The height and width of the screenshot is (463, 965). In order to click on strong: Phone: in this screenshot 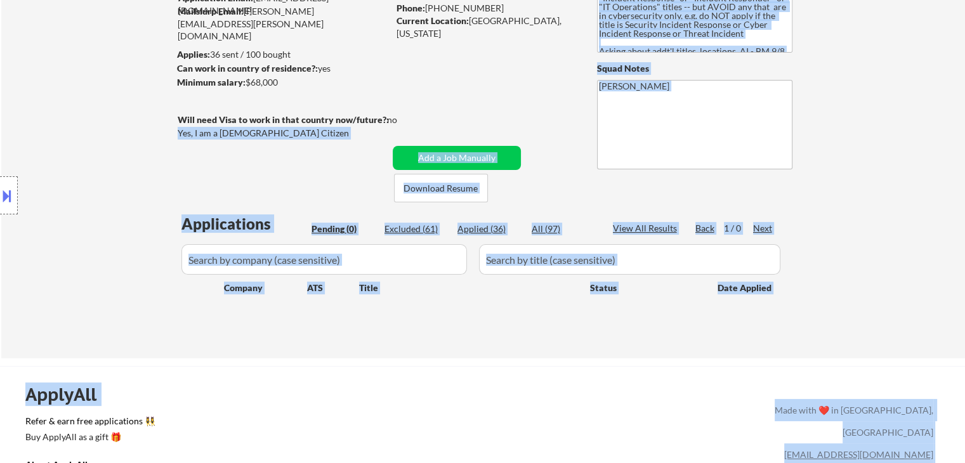, I will do `click(410, 8)`.